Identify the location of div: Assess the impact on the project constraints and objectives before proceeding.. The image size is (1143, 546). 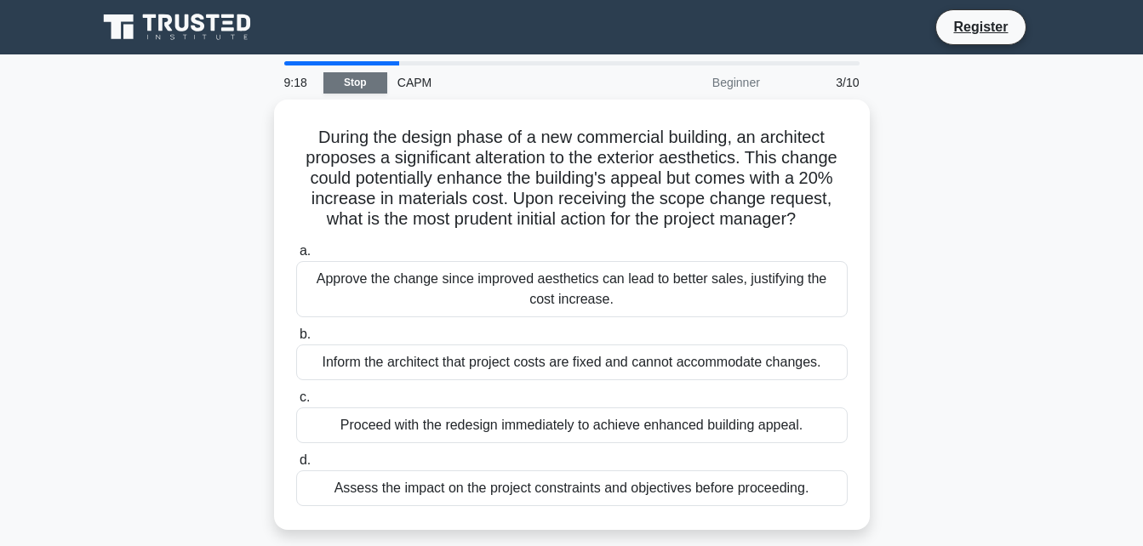
(572, 488).